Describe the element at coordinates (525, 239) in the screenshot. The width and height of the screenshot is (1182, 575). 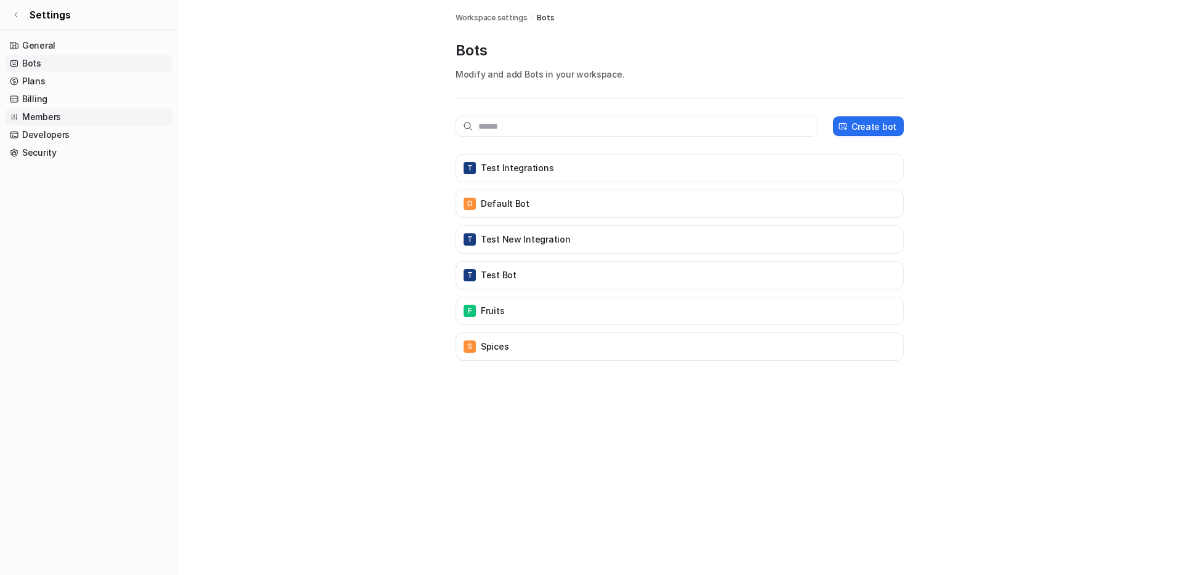
I see `p: Test New Integration` at that location.